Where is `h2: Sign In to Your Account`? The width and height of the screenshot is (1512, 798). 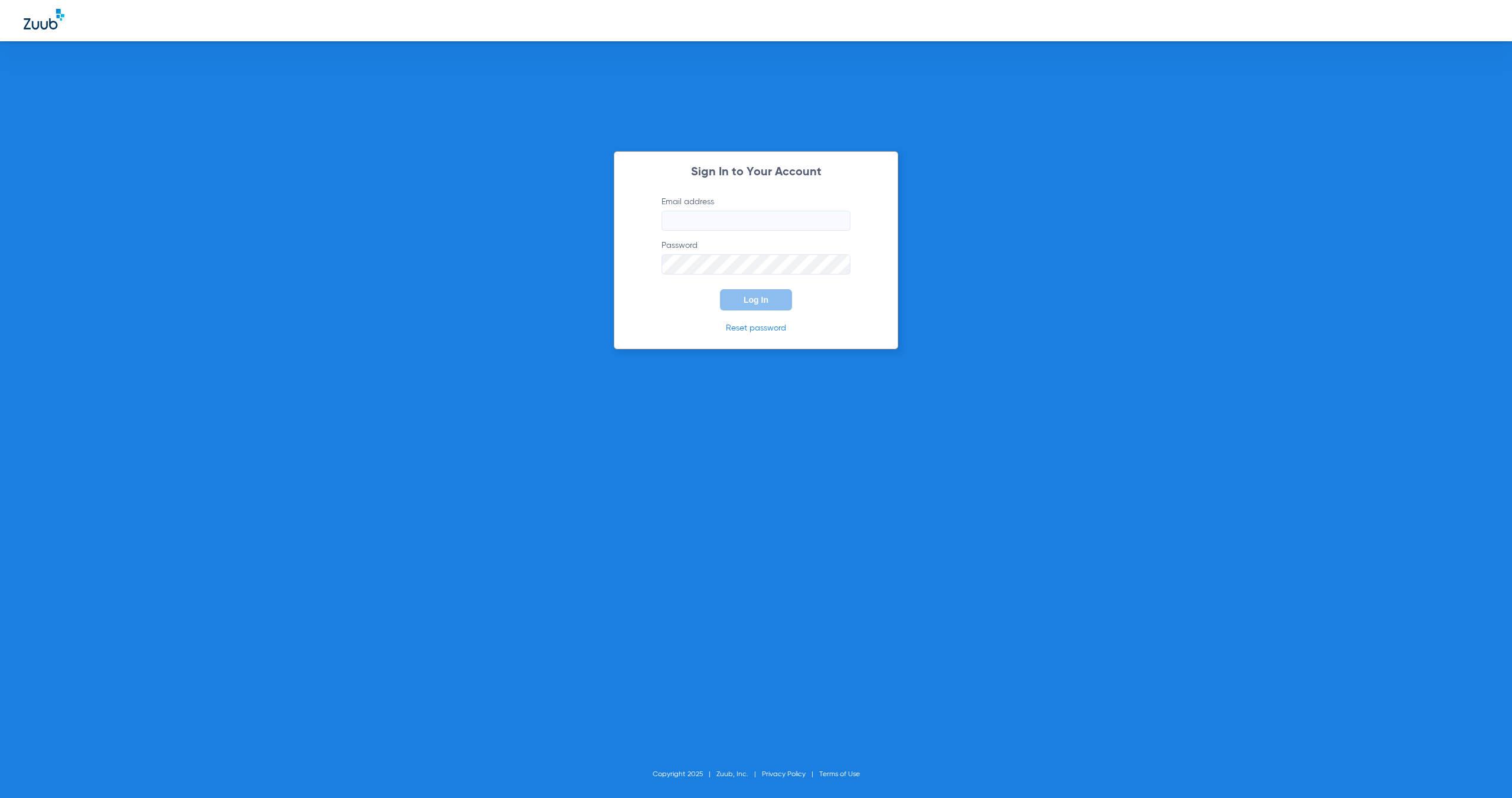
h2: Sign In to Your Account is located at coordinates (756, 172).